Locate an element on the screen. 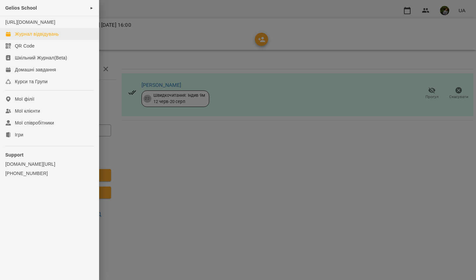 Image resolution: width=476 pixels, height=280 pixels. div: QR Code is located at coordinates (25, 46).